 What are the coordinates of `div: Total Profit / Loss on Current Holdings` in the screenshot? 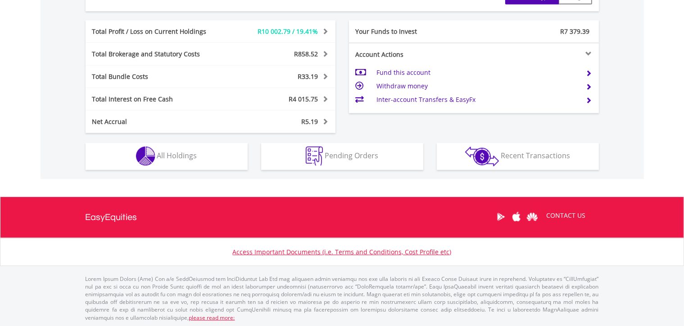 It's located at (158, 32).